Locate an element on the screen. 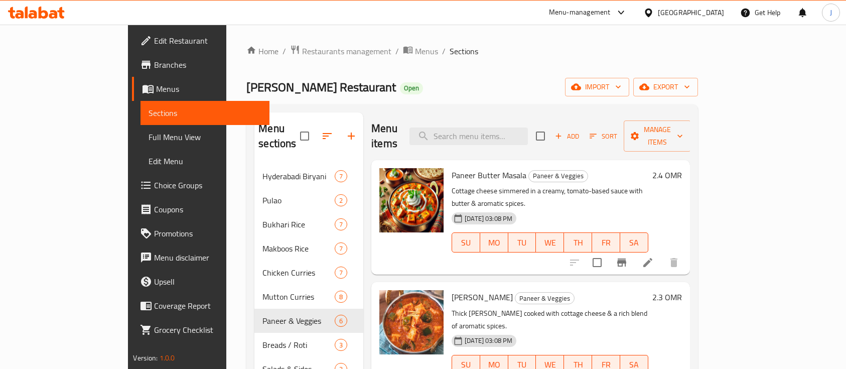 Image resolution: width=846 pixels, height=369 pixels. a: Edit Restaurant is located at coordinates (201, 41).